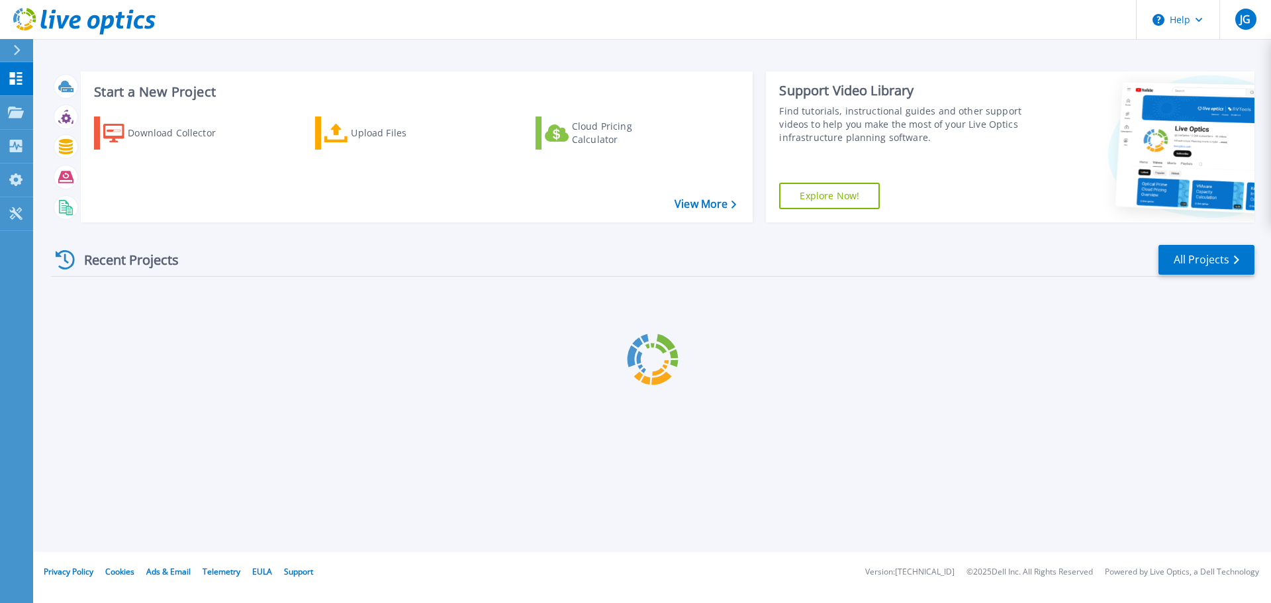  What do you see at coordinates (1206, 259) in the screenshot?
I see `a: All Projects` at bounding box center [1206, 259].